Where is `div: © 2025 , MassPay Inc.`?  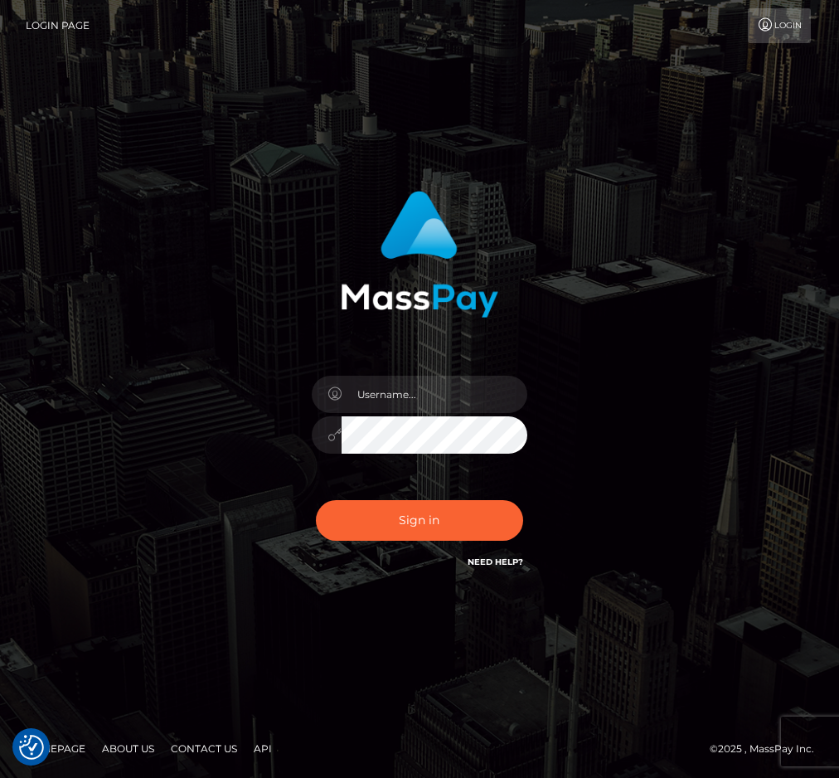 div: © 2025 , MassPay Inc. is located at coordinates (768, 749).